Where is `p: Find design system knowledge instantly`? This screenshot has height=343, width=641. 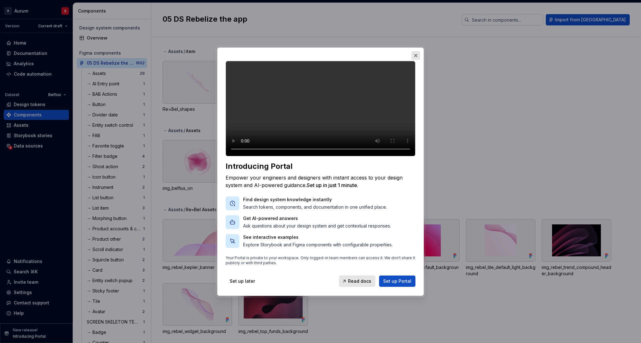 p: Find design system knowledge instantly is located at coordinates (315, 199).